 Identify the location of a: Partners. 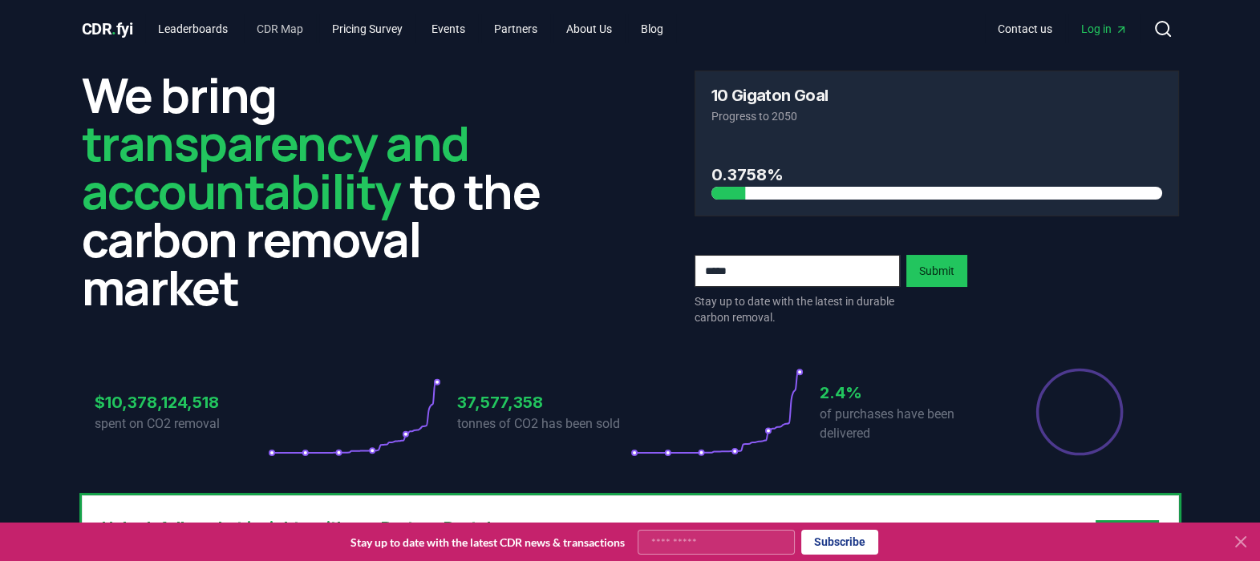
(516, 29).